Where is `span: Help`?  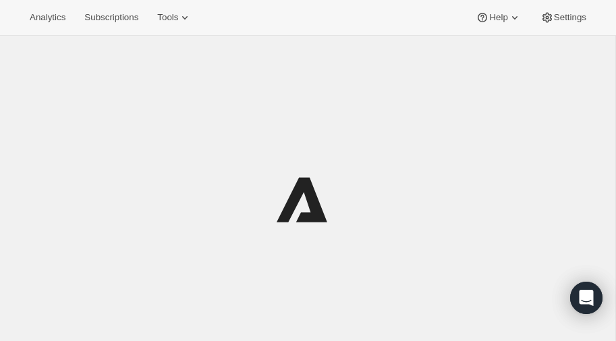
span: Help is located at coordinates (498, 18).